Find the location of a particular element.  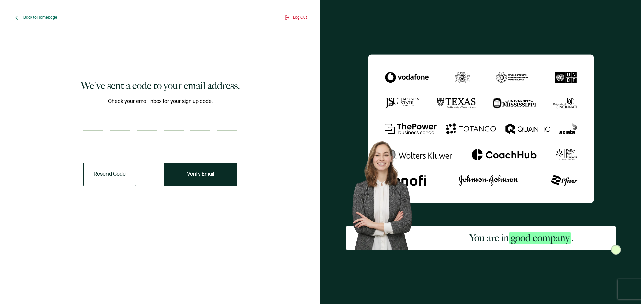

h2: You are in . is located at coordinates (521, 238).